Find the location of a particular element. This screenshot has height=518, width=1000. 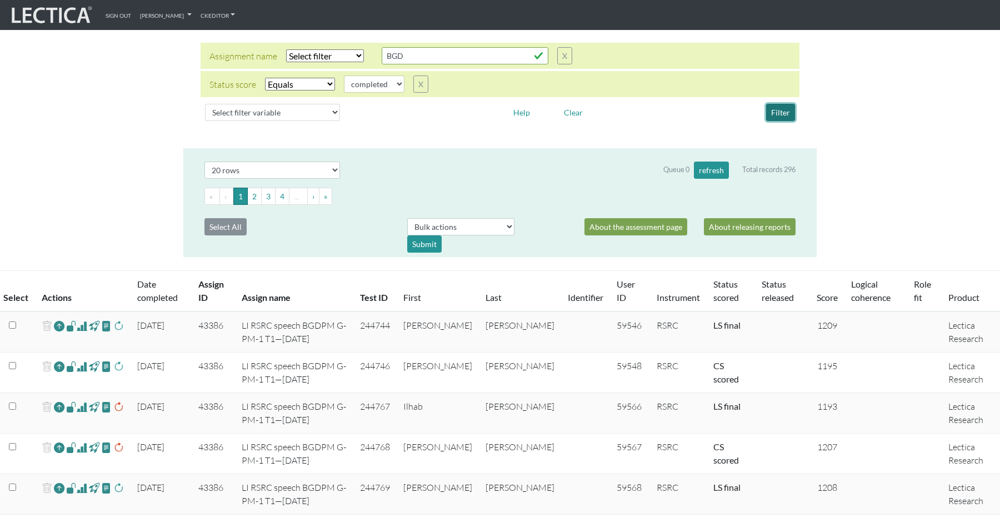

span: 1208 is located at coordinates (827, 488).